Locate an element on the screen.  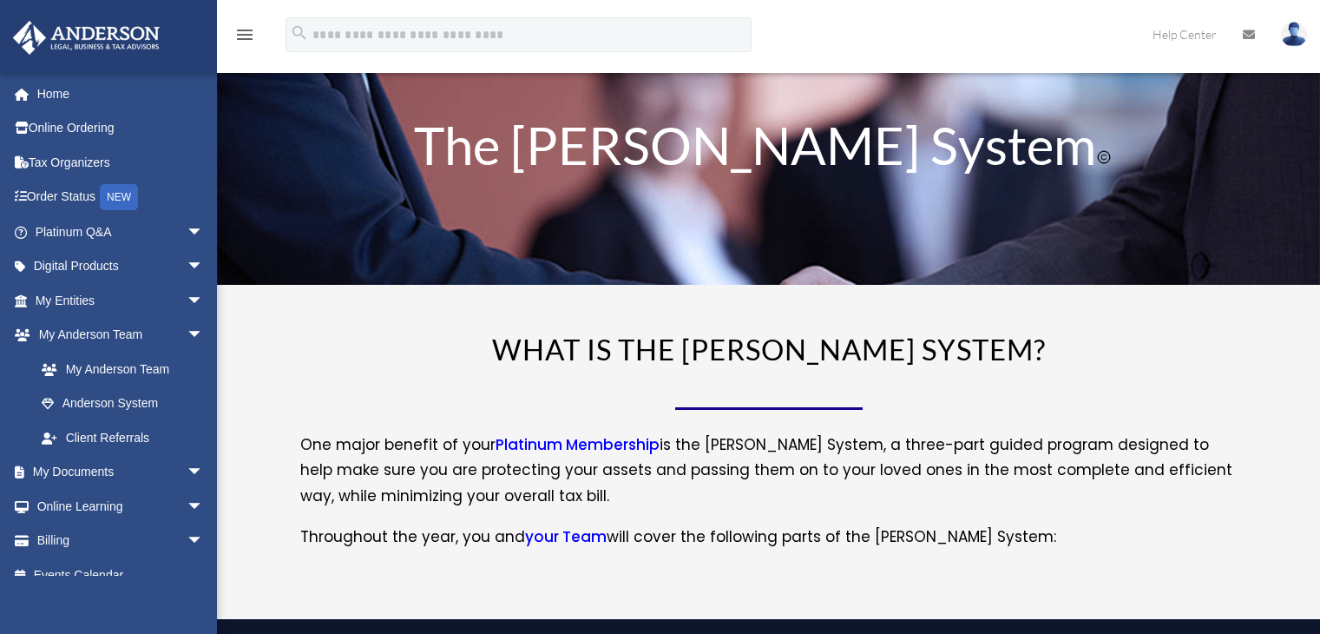
a: Billingarrow_drop_down is located at coordinates (121, 541).